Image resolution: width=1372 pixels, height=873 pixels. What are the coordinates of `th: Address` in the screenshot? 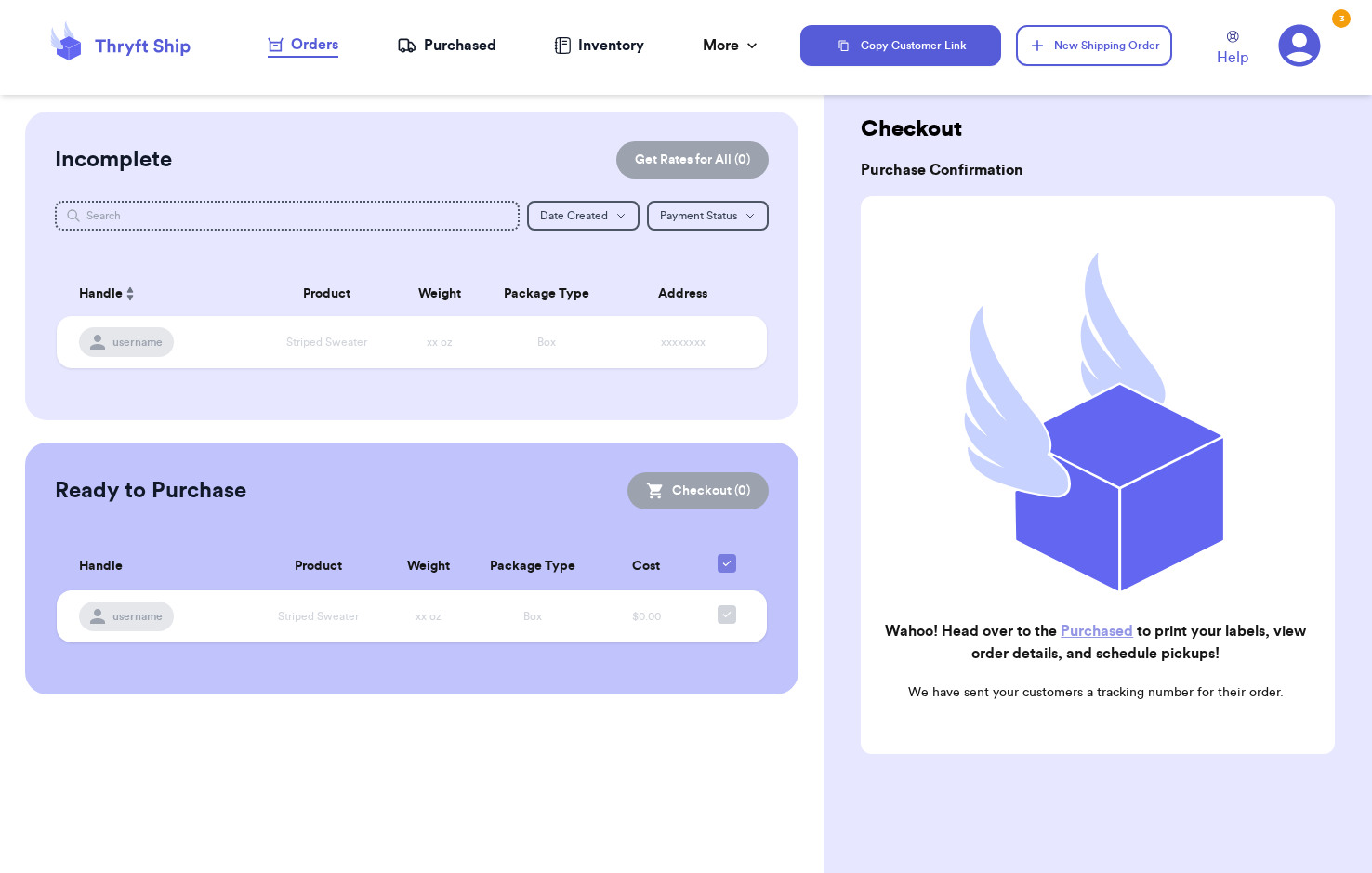 It's located at (689, 294).